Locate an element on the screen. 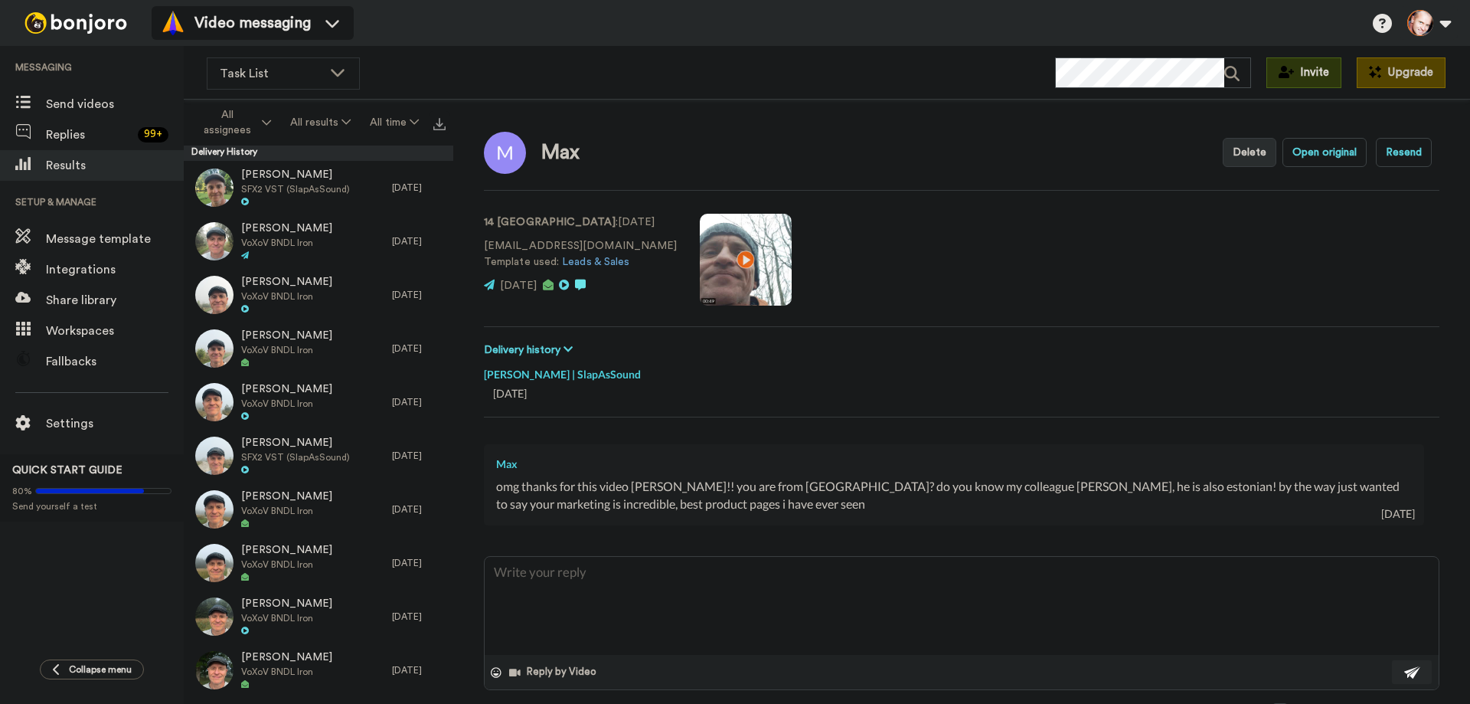  img: vm-color.svg is located at coordinates (173, 23).